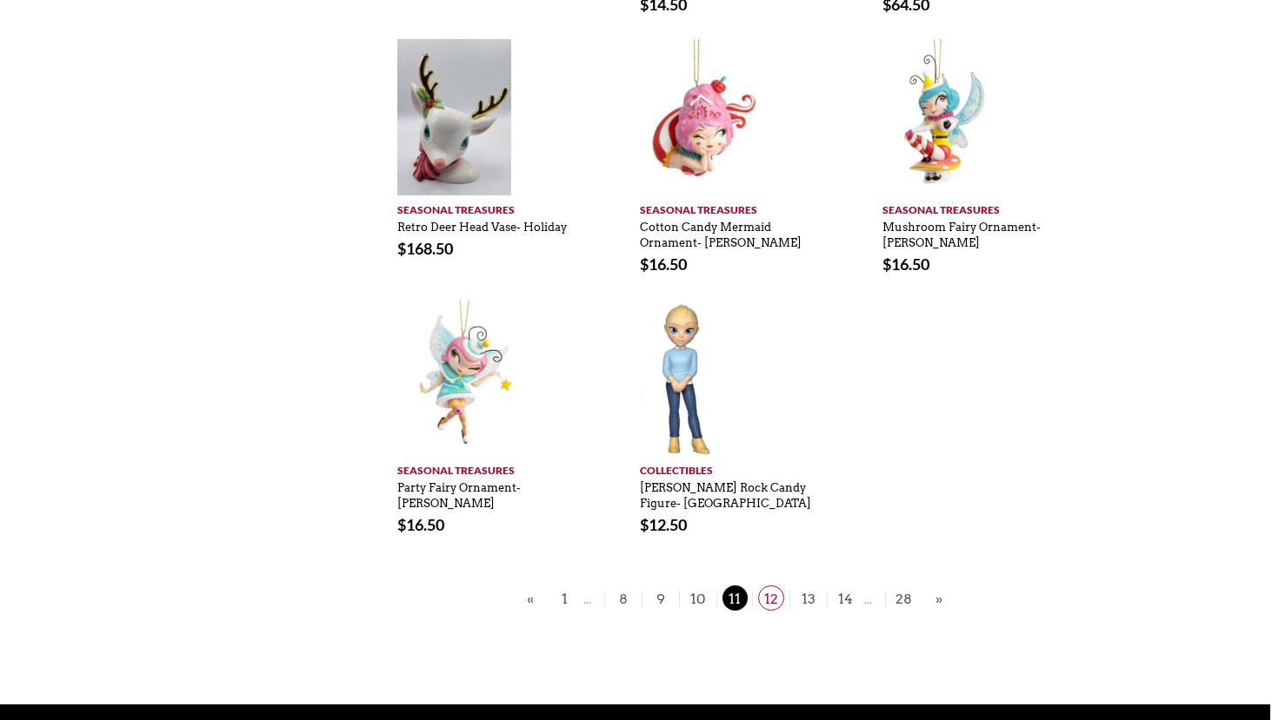 The width and height of the screenshot is (1272, 720). What do you see at coordinates (807, 599) in the screenshot?
I see `a: 13` at bounding box center [807, 599].